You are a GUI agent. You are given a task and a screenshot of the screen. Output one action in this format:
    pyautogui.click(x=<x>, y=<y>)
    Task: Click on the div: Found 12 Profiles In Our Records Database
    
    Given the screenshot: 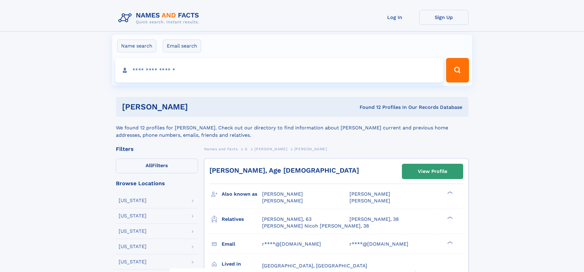 What is the action you would take?
    pyautogui.click(x=368, y=107)
    